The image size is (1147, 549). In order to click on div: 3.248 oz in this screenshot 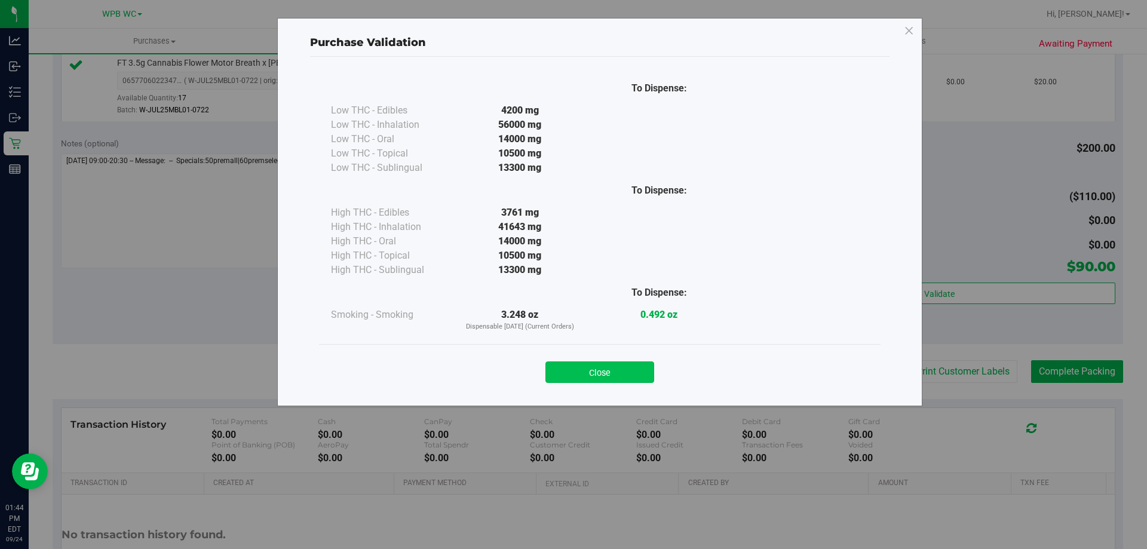, I will do `click(520, 320)`.